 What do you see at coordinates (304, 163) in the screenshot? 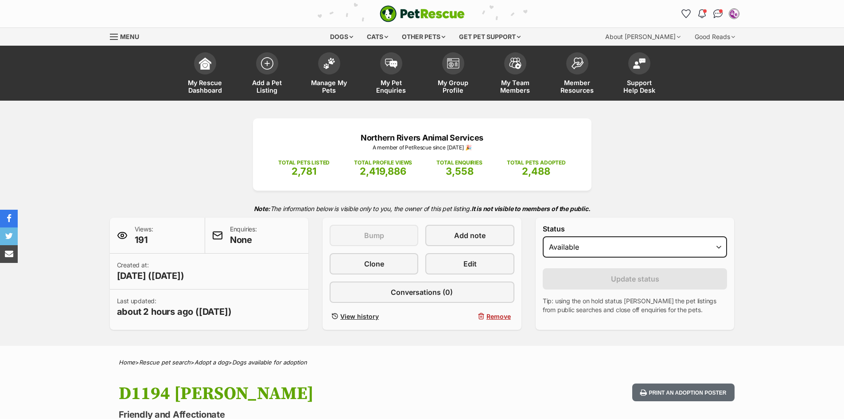
I see `p: TOTAL PETS LISTED` at bounding box center [304, 163].